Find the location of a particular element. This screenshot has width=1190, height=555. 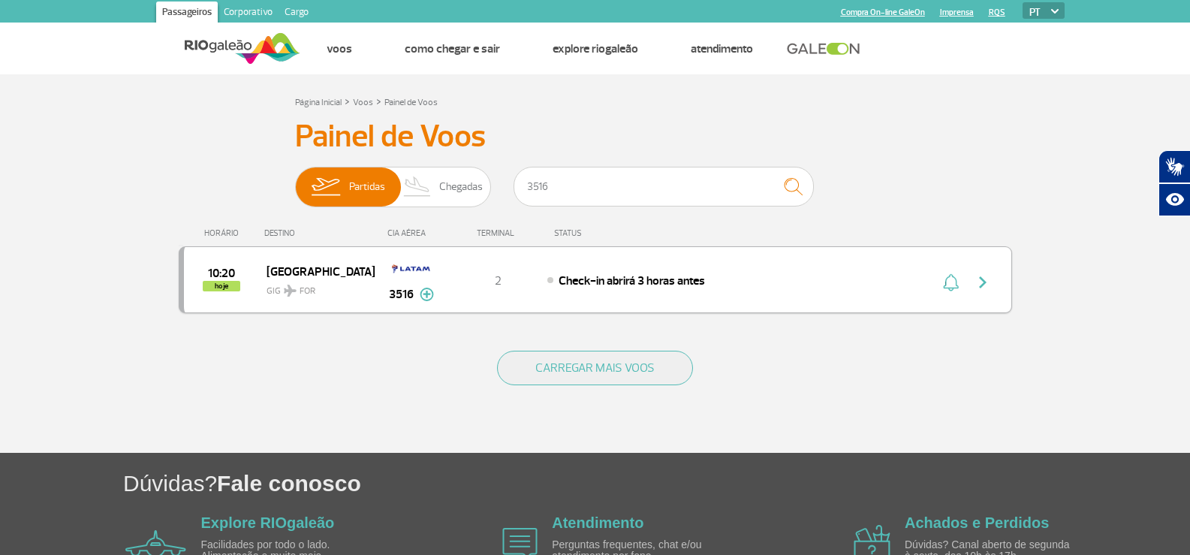

span: Partidas is located at coordinates (367, 187).